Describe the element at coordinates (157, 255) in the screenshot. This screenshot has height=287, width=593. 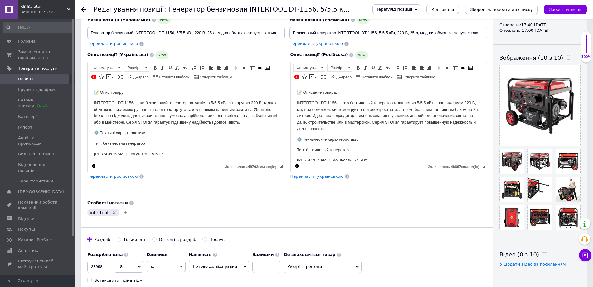
I see `b: Одиниця` at that location.